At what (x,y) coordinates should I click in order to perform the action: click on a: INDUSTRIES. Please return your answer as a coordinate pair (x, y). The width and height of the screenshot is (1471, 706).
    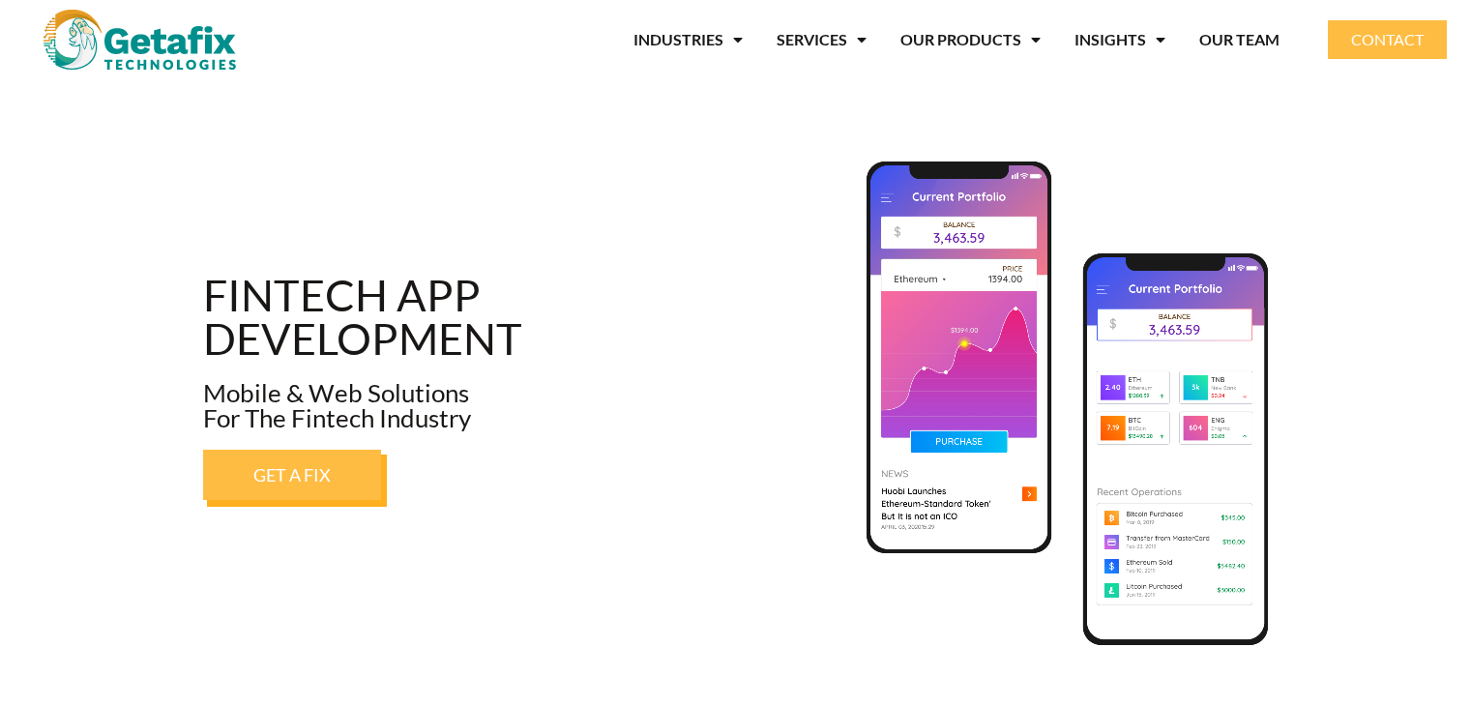
    Looking at the image, I should click on (687, 40).